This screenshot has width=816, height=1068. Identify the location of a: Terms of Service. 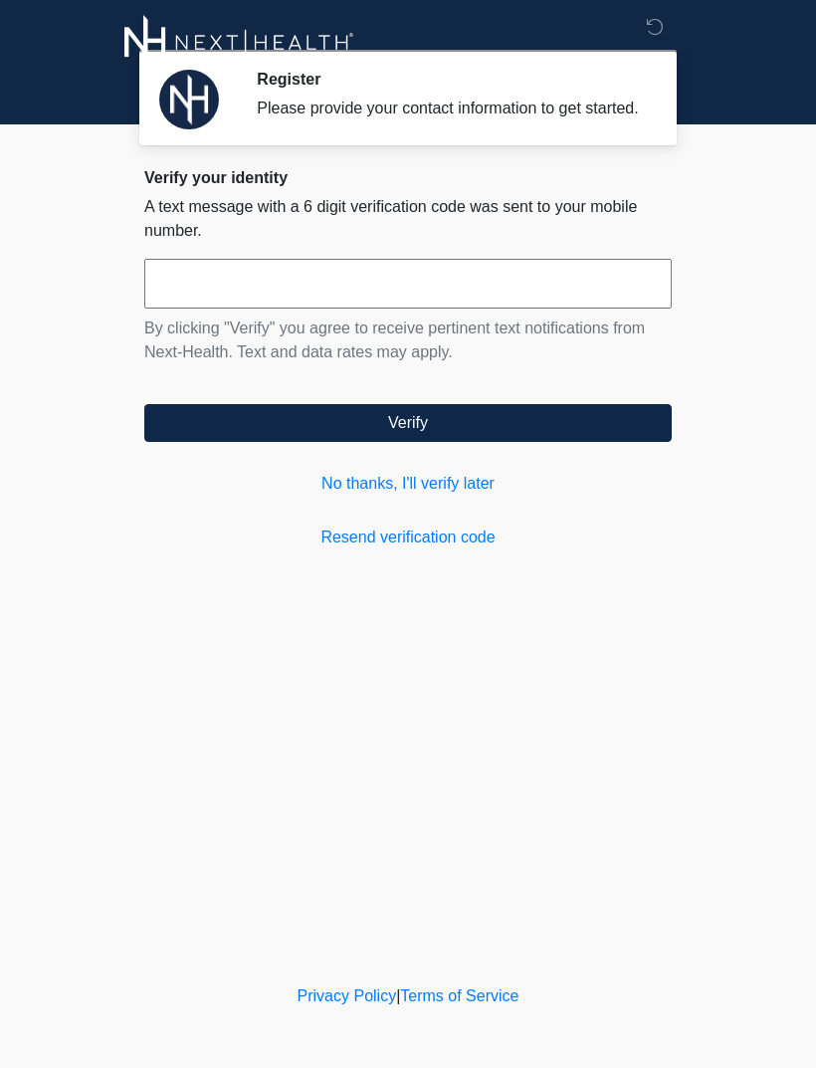
(459, 995).